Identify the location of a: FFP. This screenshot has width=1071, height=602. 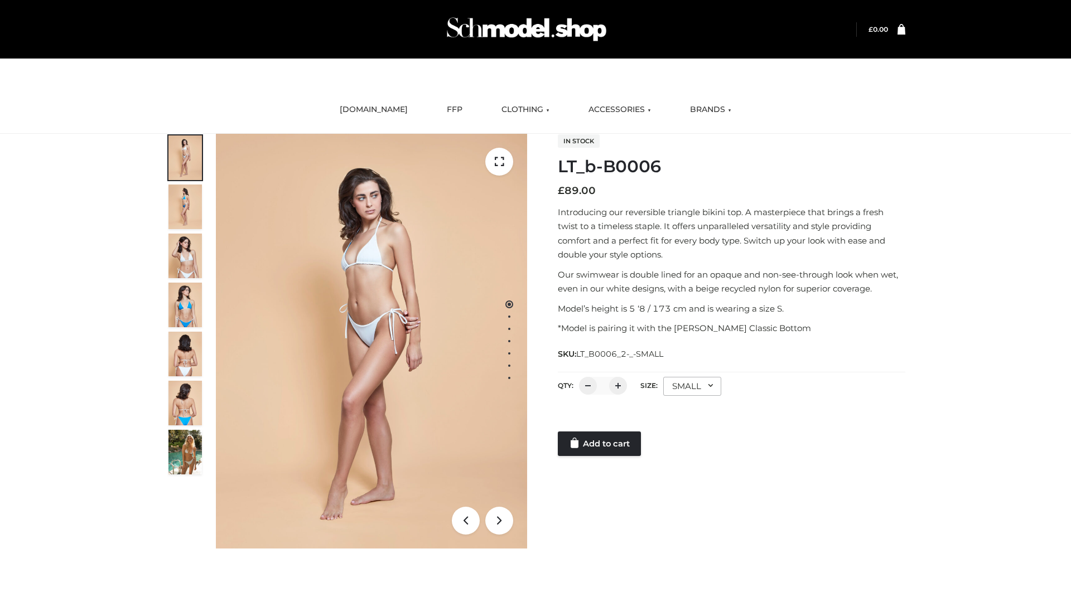
(455, 110).